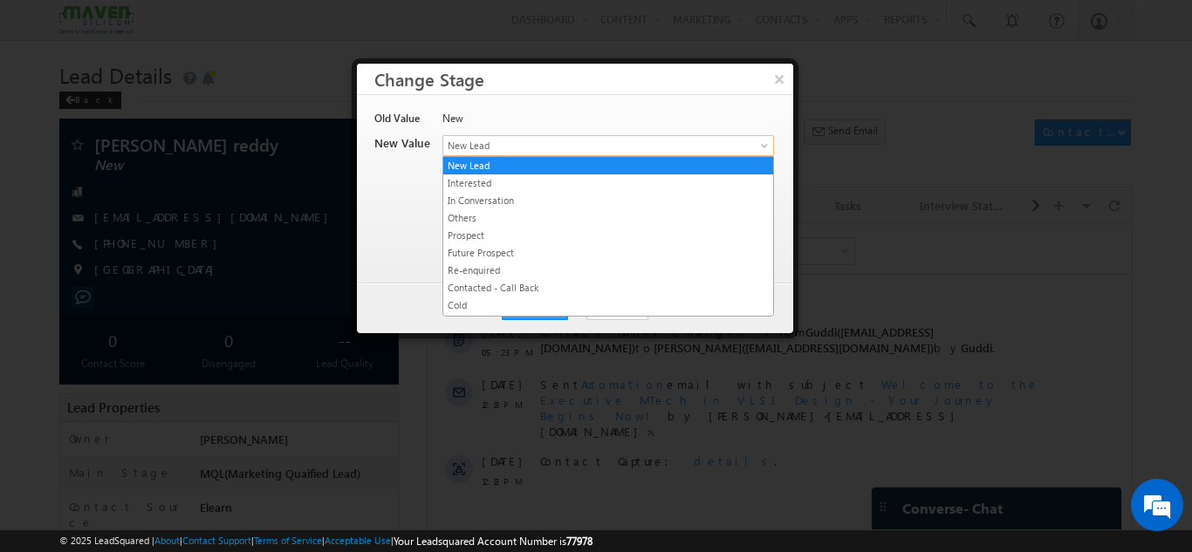 This screenshot has height=552, width=1192. I want to click on a: Cold, so click(608, 305).